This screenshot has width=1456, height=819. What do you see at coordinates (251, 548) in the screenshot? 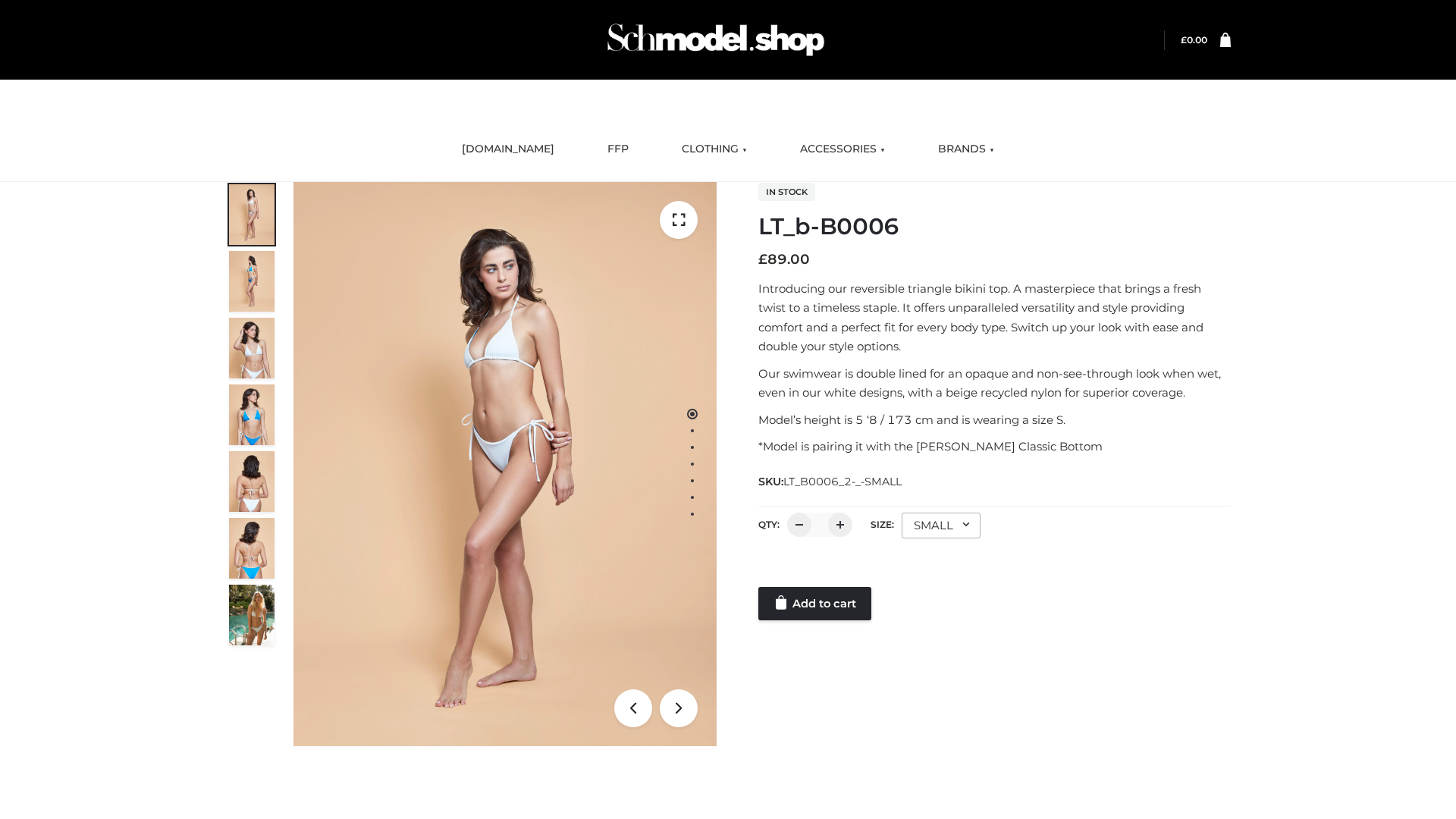
I see `img: ArielClassicBikiniTop_CloudNine_AzureSky_OW114ECO_8-scaled.jpg` at bounding box center [251, 548].